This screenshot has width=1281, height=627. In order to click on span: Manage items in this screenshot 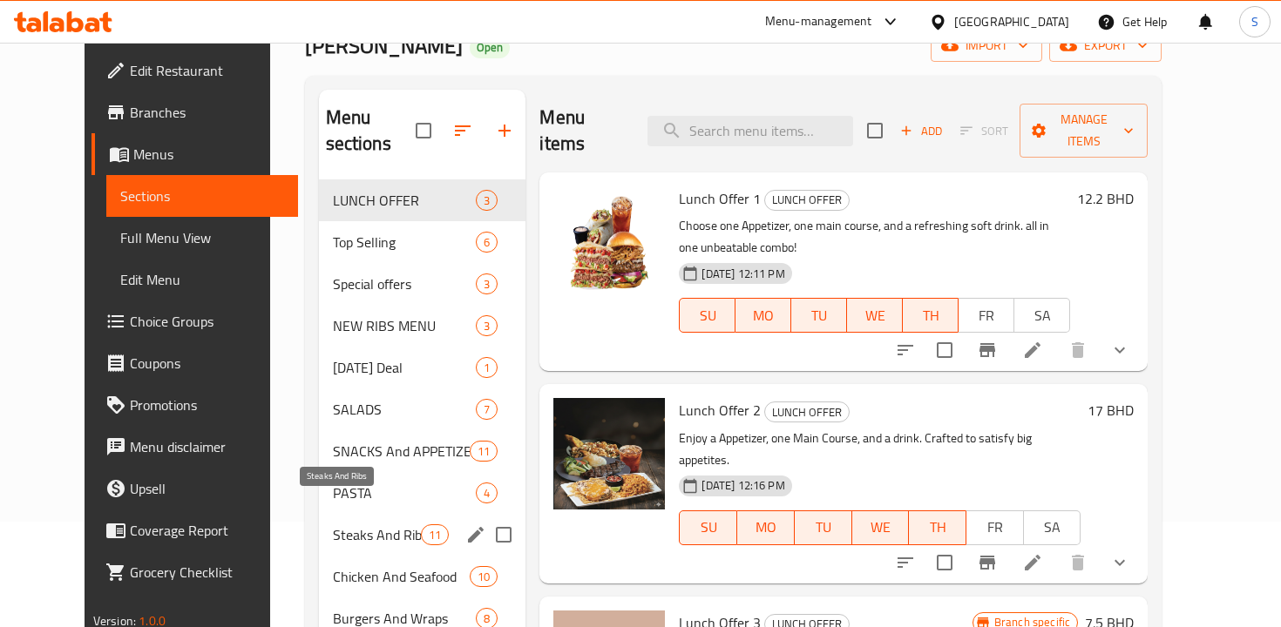, I will do `click(1083, 131)`.